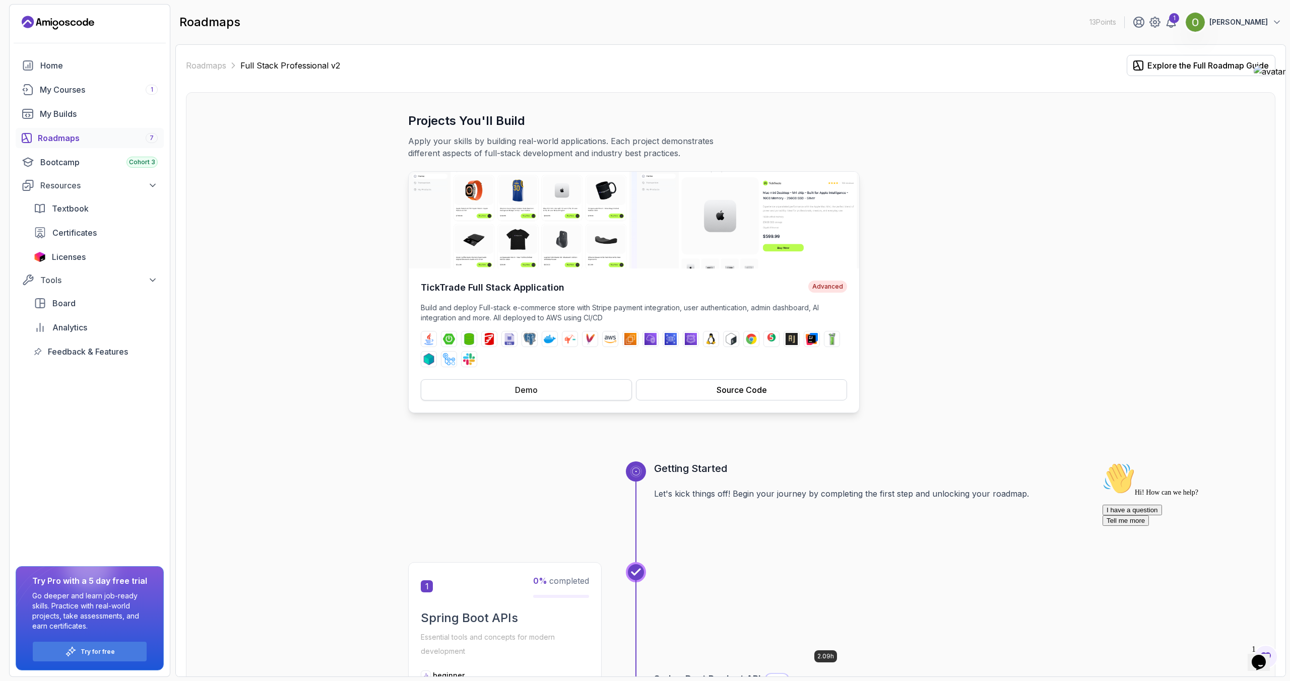 This screenshot has height=681, width=1290. Describe the element at coordinates (825, 656) in the screenshot. I see `p: 2.09h` at that location.